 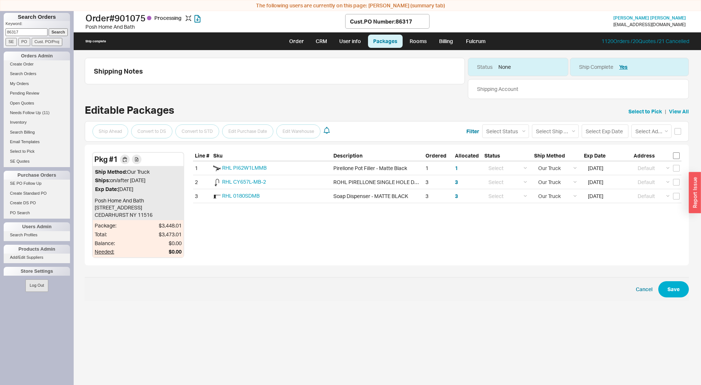 I want to click on a: View All, so click(x=679, y=112).